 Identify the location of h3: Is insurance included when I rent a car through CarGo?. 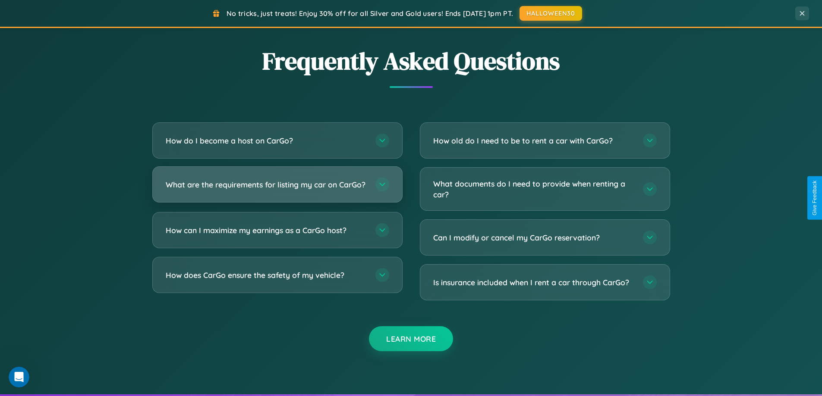
(534, 283).